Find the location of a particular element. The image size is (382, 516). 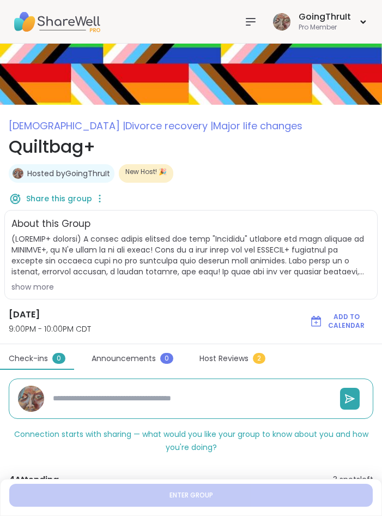

div: GoingThruIt is located at coordinates (325, 17).